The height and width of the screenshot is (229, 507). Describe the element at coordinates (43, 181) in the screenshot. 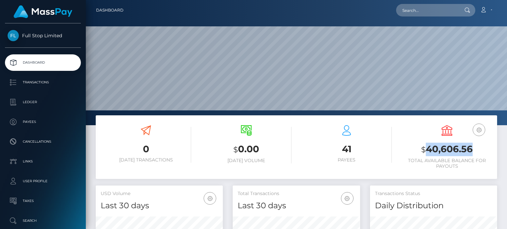

I see `p: User Profile` at that location.